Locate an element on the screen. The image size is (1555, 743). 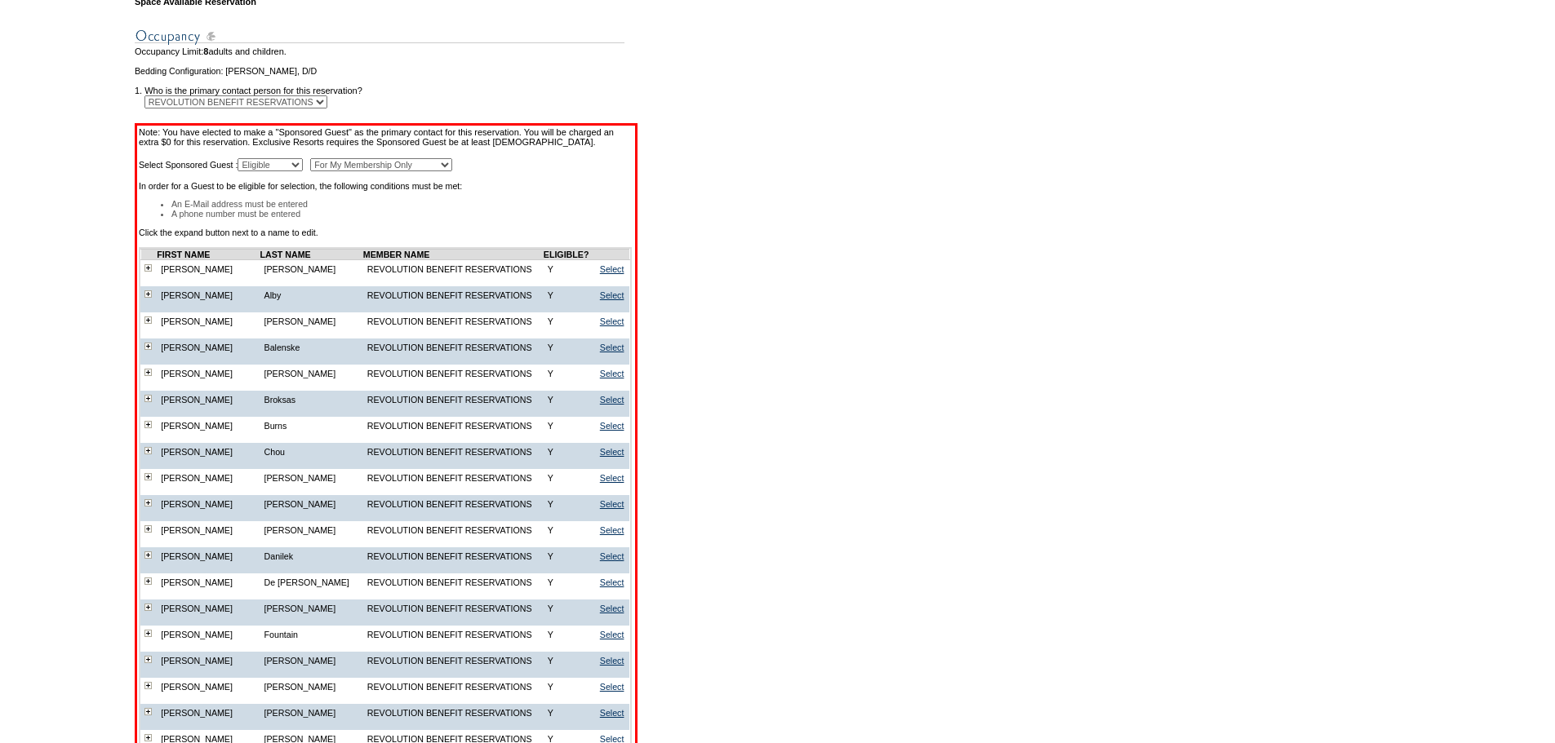
td: Broksas is located at coordinates (312, 400).